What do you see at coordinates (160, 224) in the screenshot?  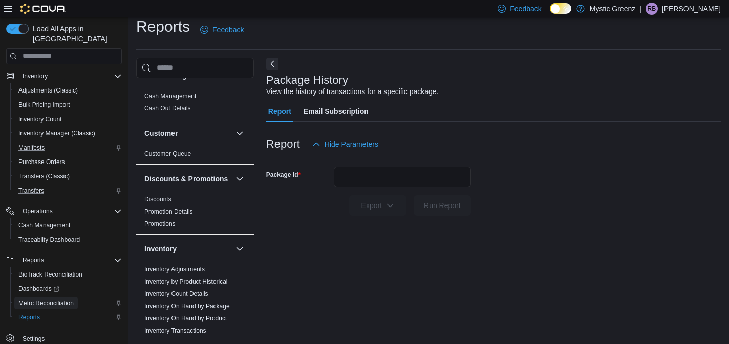 I see `a: Promotions` at bounding box center [160, 224].